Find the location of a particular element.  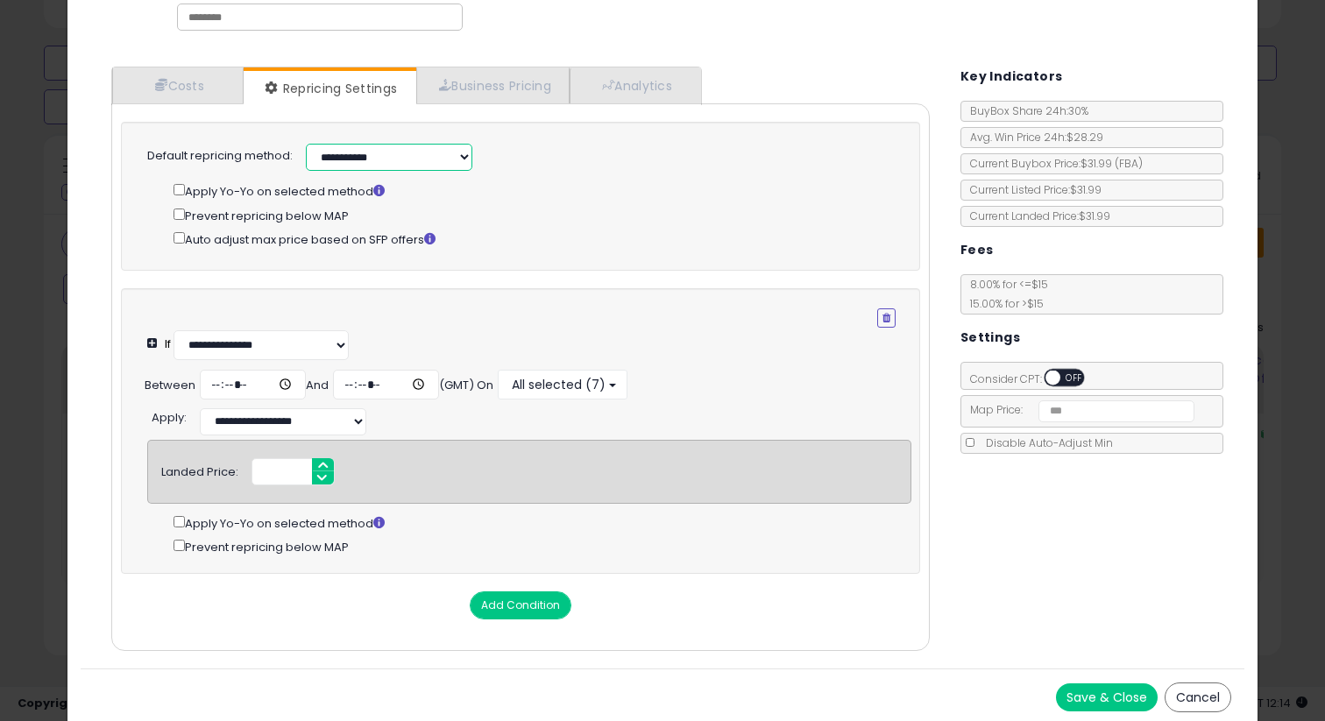

a: Costs is located at coordinates (178, 85).